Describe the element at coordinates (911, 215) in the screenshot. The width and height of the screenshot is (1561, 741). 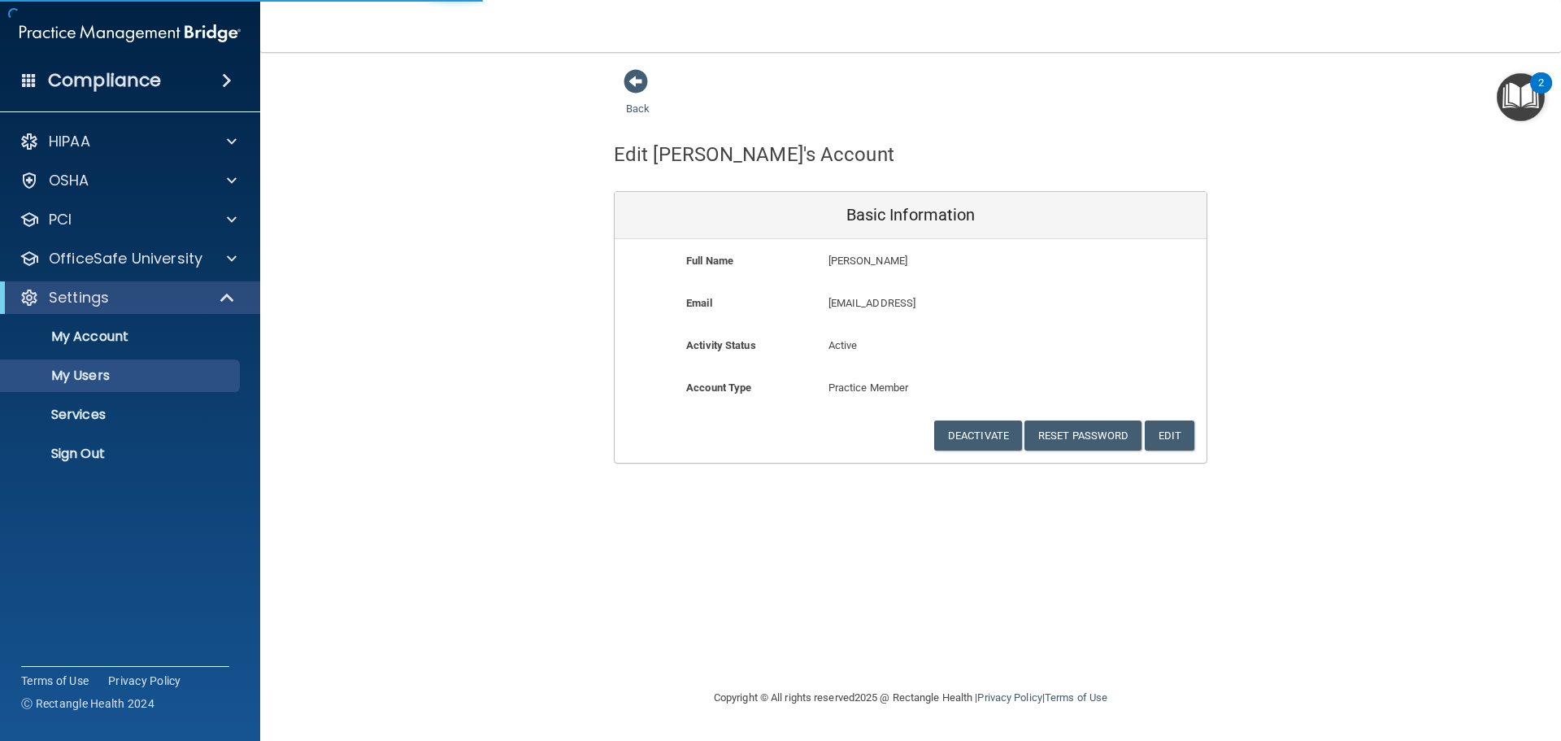
I see `div: Basic Information` at that location.